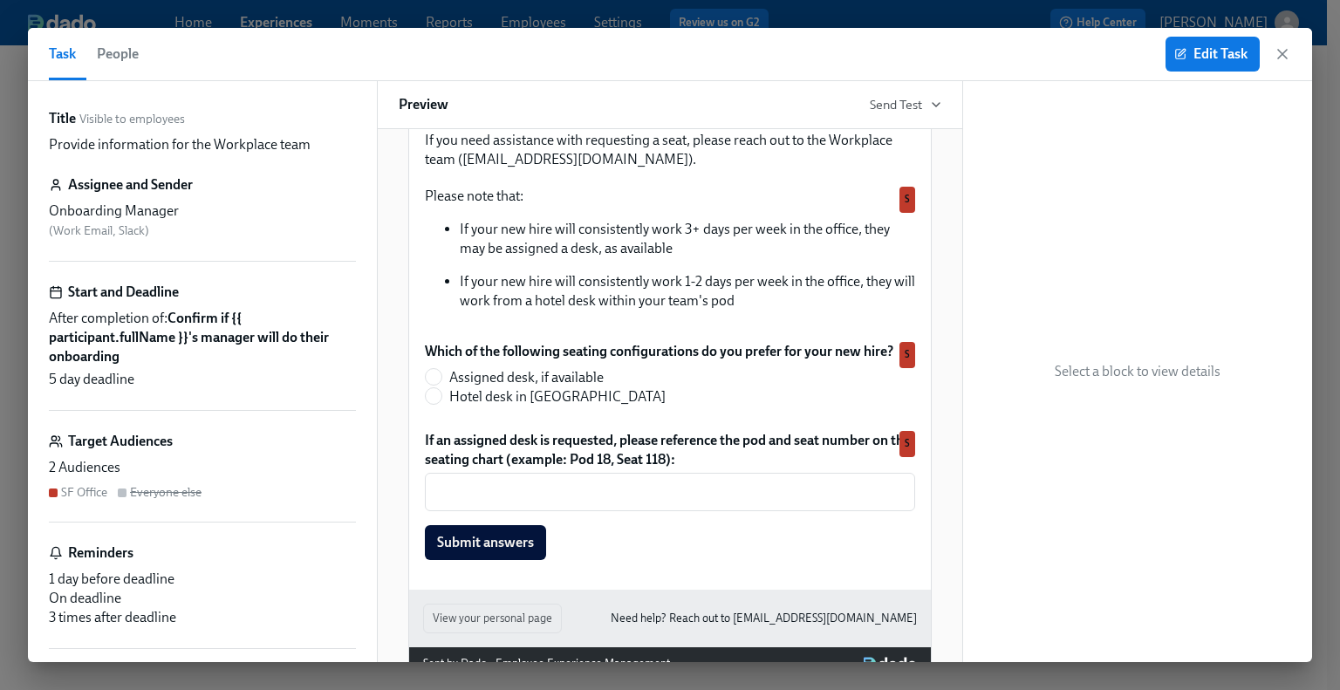  Describe the element at coordinates (62, 54) in the screenshot. I see `span: Task` at that location.